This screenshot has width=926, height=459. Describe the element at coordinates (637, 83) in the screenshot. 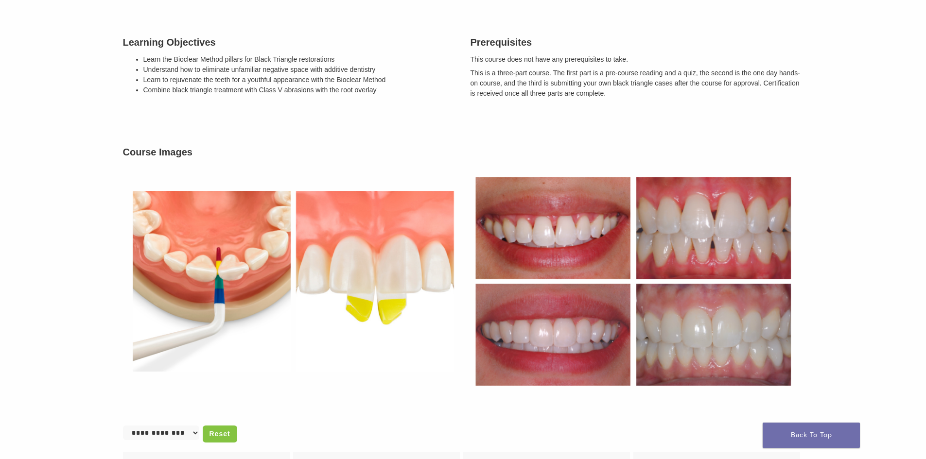

I see `p: This is a three-part course. The first part is a pre-course reading and a quiz, the second is the...` at that location.